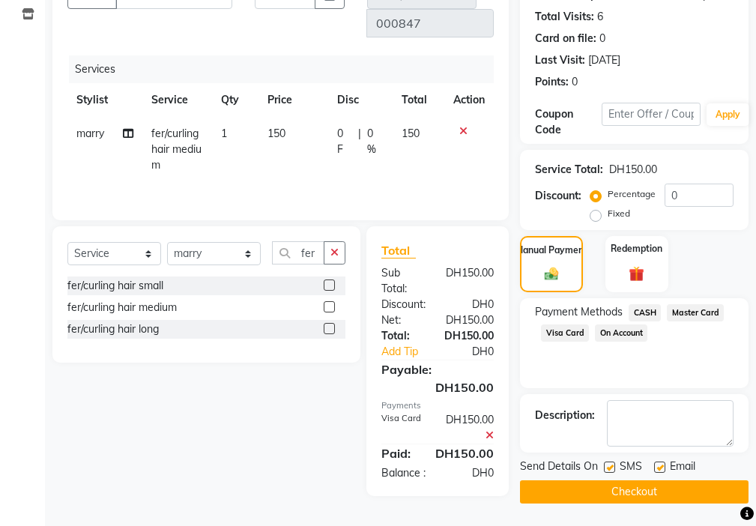 This screenshot has width=756, height=526. What do you see at coordinates (177, 100) in the screenshot?
I see `th: Service` at bounding box center [177, 100].